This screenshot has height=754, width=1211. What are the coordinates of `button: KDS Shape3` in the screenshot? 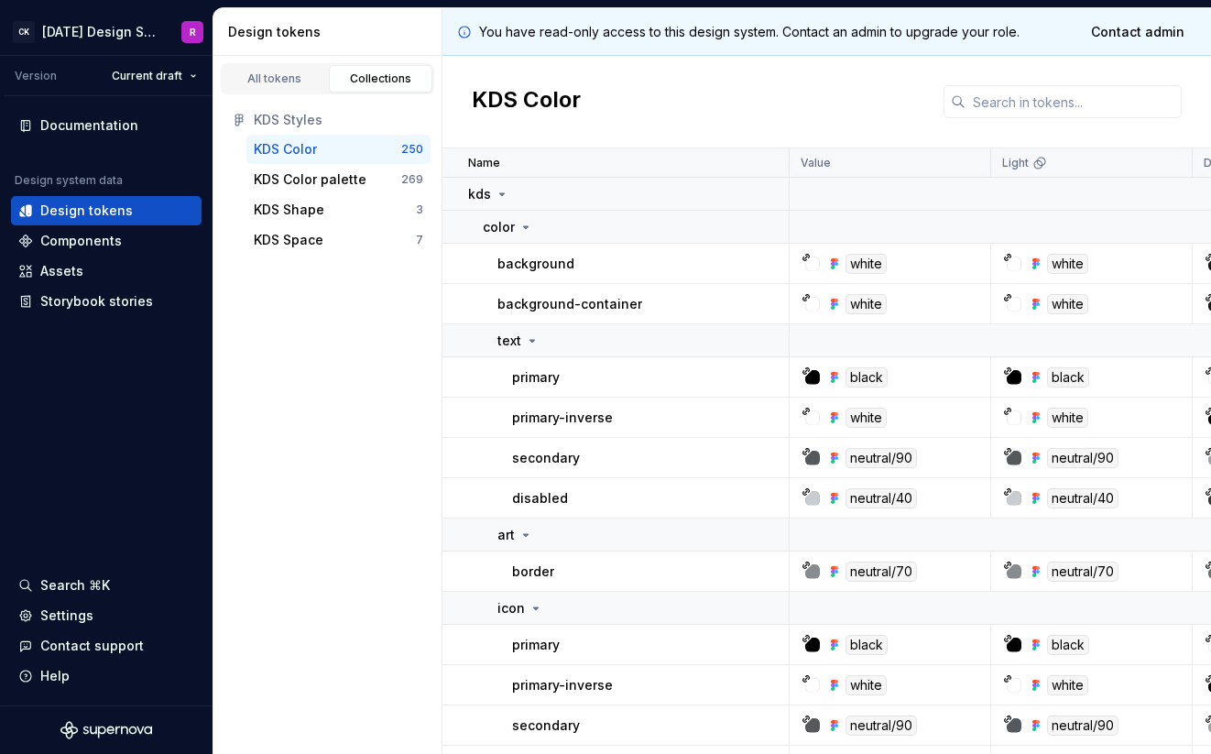 It's located at (338, 210).